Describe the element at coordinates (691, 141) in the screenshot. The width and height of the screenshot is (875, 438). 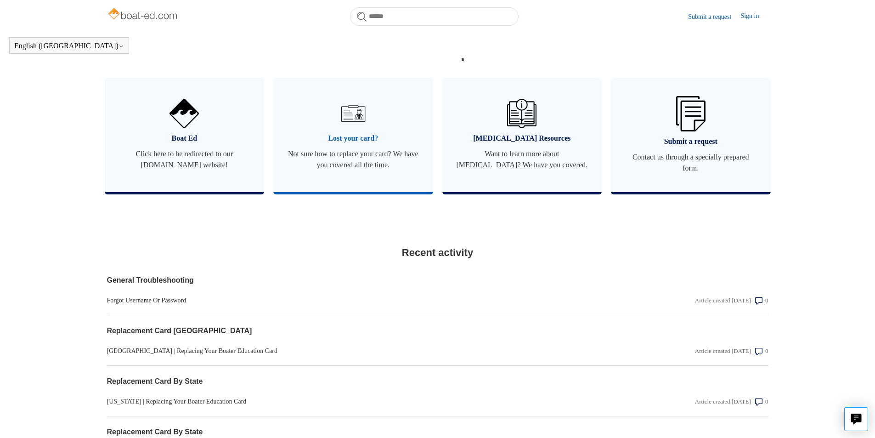
I see `span: Submit a request` at that location.